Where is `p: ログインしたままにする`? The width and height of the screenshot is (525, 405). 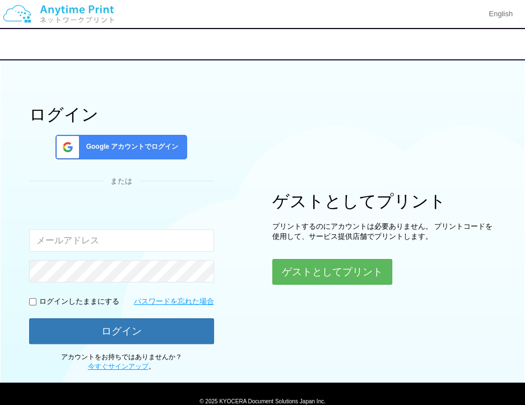 p: ログインしたままにする is located at coordinates (79, 302).